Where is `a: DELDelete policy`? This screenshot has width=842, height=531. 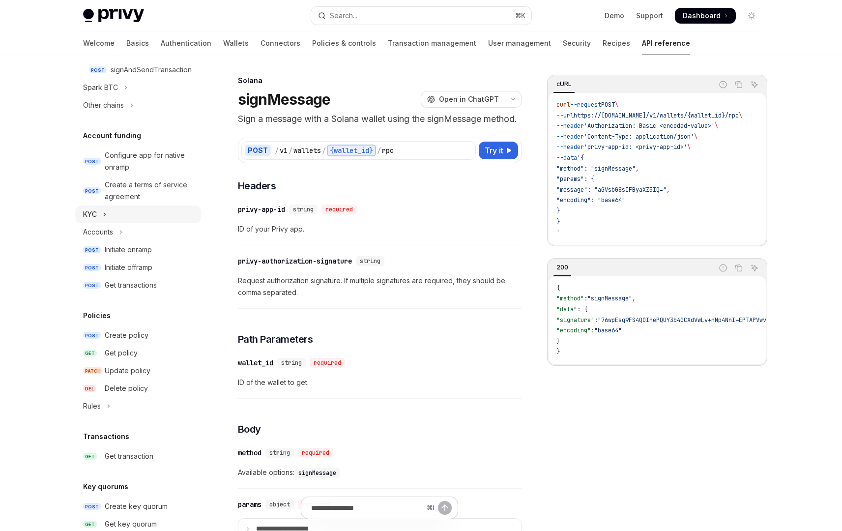 a: DELDelete policy is located at coordinates (138, 388).